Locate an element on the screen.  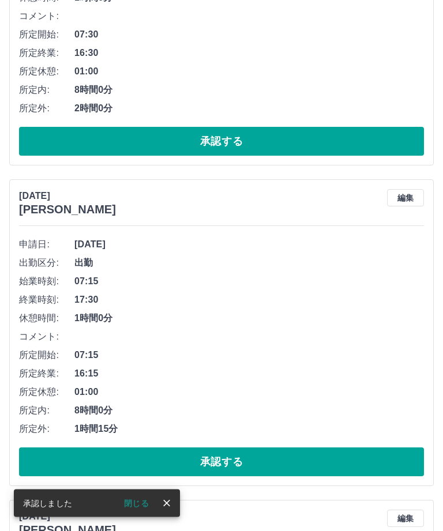
span: 2時間0分 is located at coordinates (249, 109).